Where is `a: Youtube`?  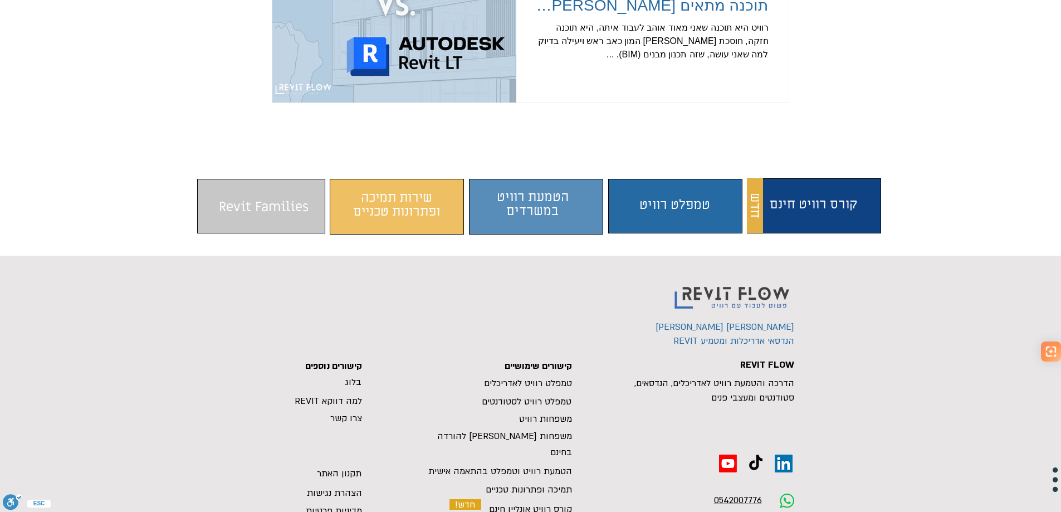 a: Youtube is located at coordinates (728, 463).